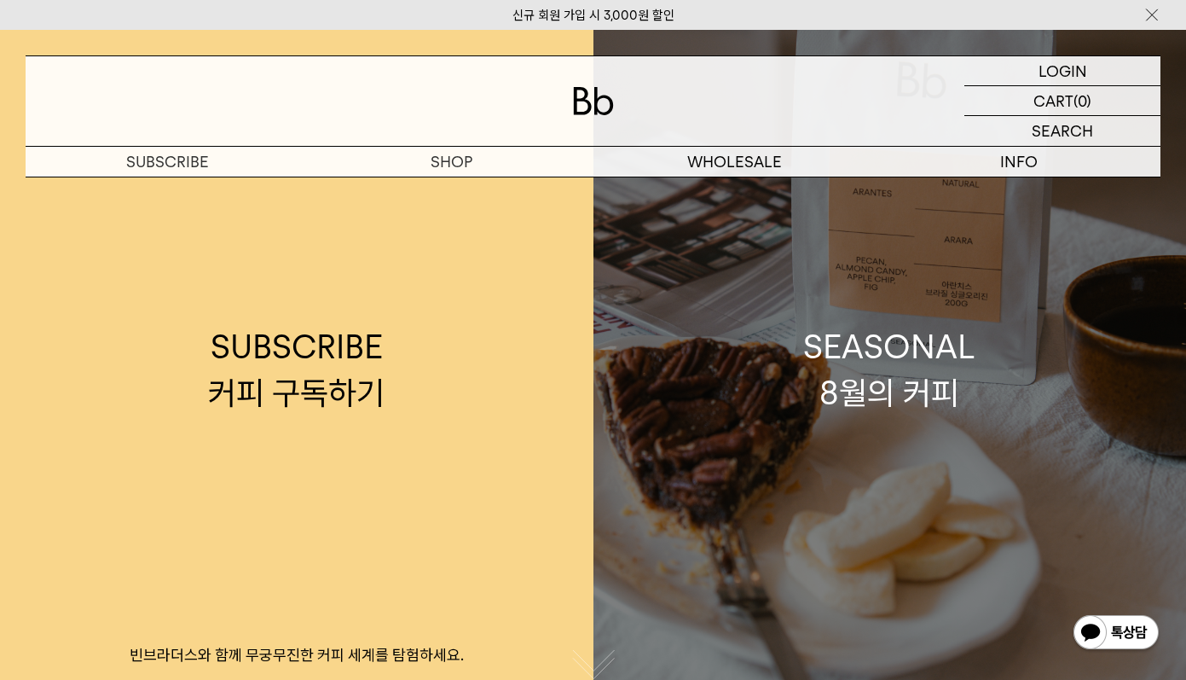 The height and width of the screenshot is (680, 1186). Describe the element at coordinates (1063, 71) in the screenshot. I see `a: LOGIN` at that location.